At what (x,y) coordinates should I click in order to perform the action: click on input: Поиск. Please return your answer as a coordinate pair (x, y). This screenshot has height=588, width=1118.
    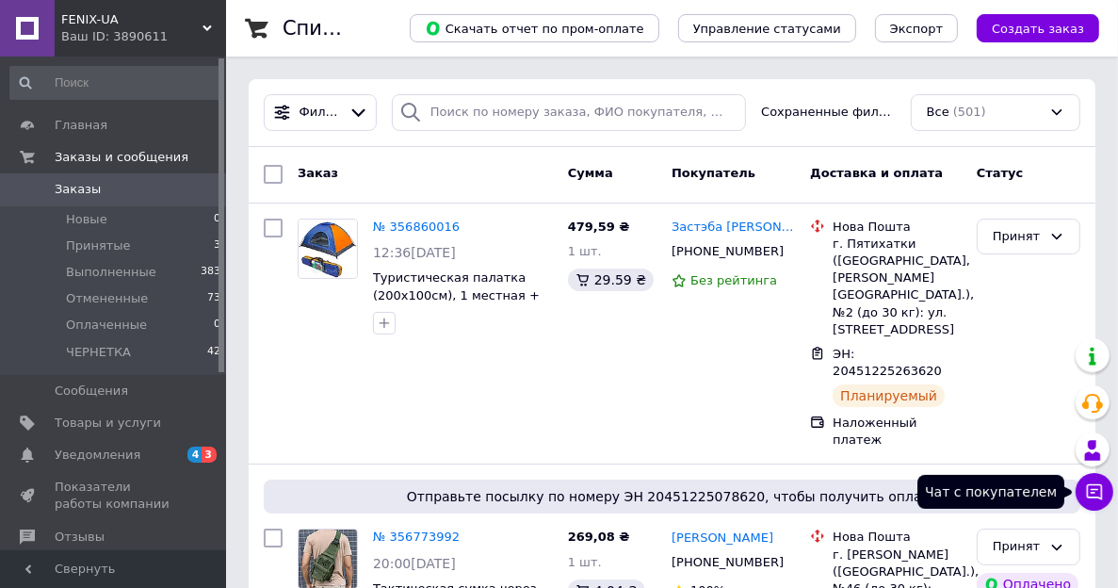
    Looking at the image, I should click on (116, 83).